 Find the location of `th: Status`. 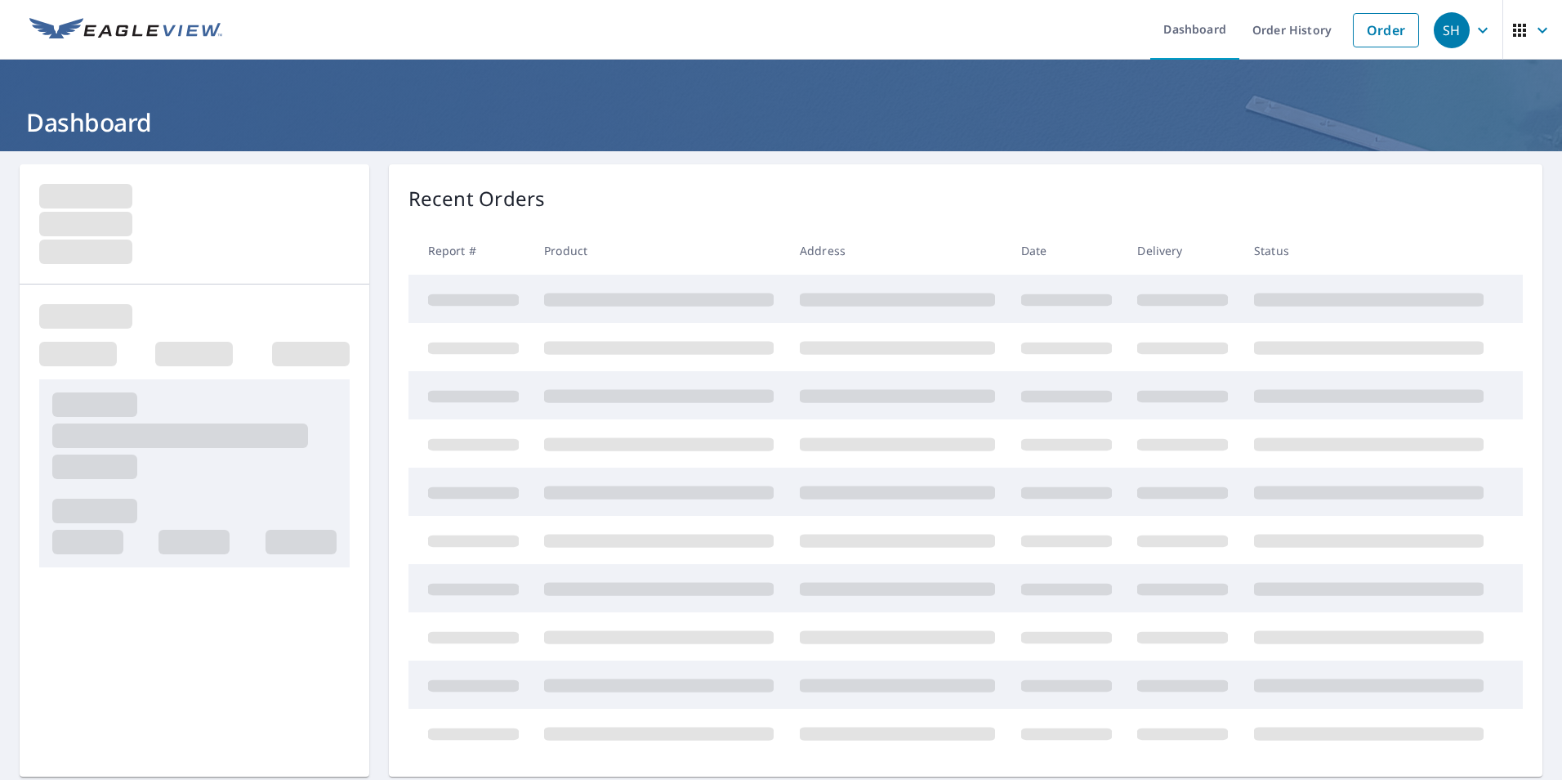

th: Status is located at coordinates (1369, 250).